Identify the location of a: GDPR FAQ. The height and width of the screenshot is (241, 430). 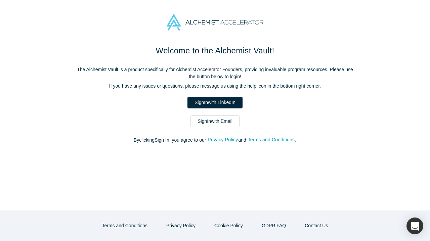
(274, 226).